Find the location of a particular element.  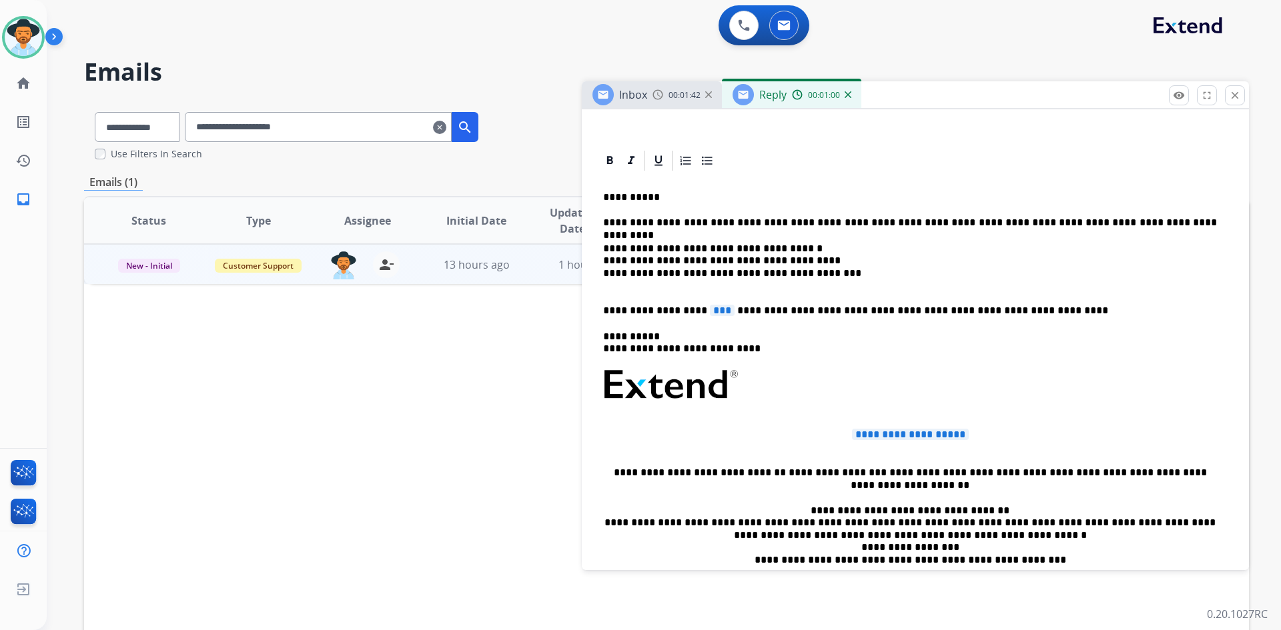

div: Bold is located at coordinates (610, 161).